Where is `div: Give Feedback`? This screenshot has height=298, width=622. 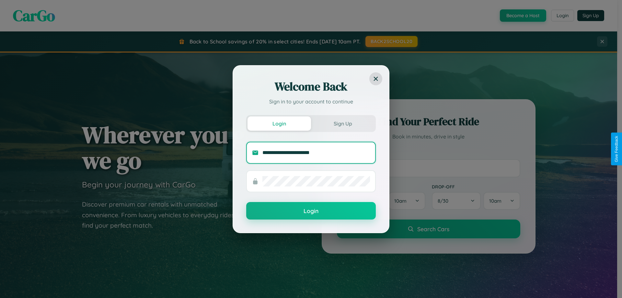
div: Give Feedback is located at coordinates (617, 149).